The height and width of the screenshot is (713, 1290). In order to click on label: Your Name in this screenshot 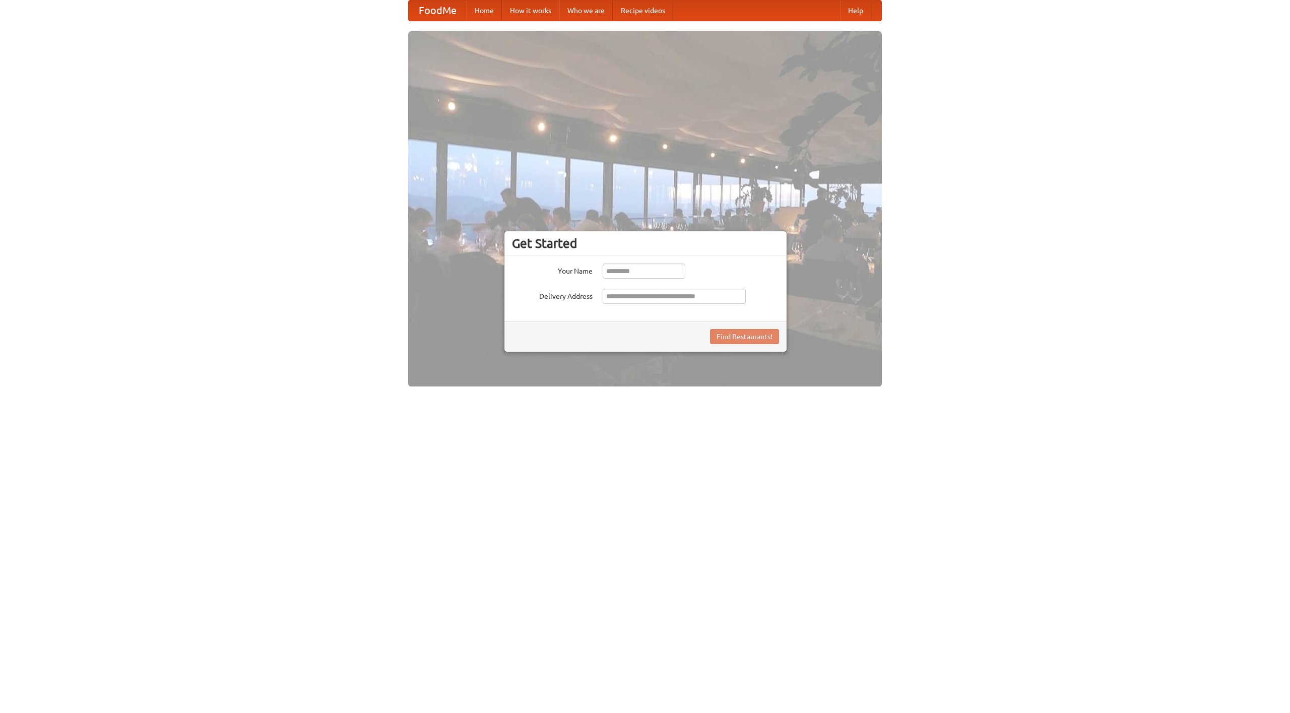, I will do `click(552, 270)`.